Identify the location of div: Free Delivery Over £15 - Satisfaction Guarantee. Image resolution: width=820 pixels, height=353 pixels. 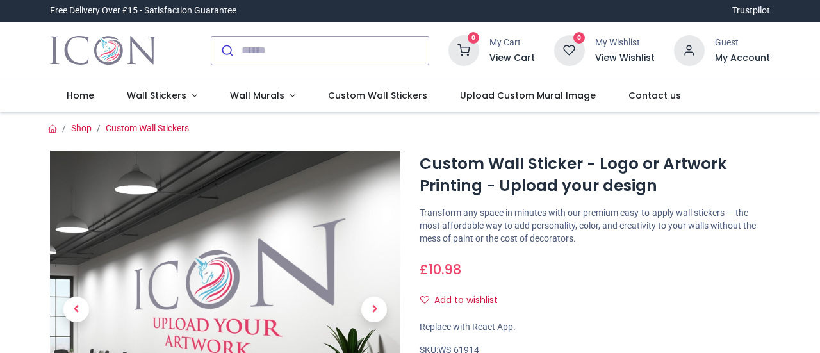
(143, 11).